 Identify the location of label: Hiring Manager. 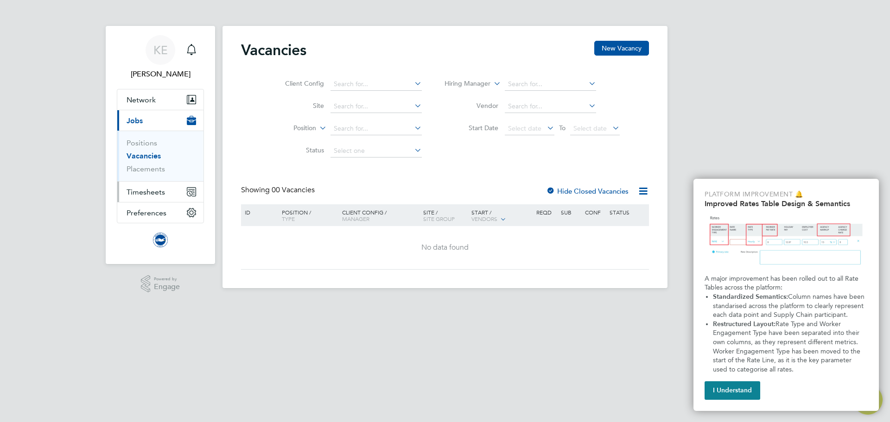
(464, 84).